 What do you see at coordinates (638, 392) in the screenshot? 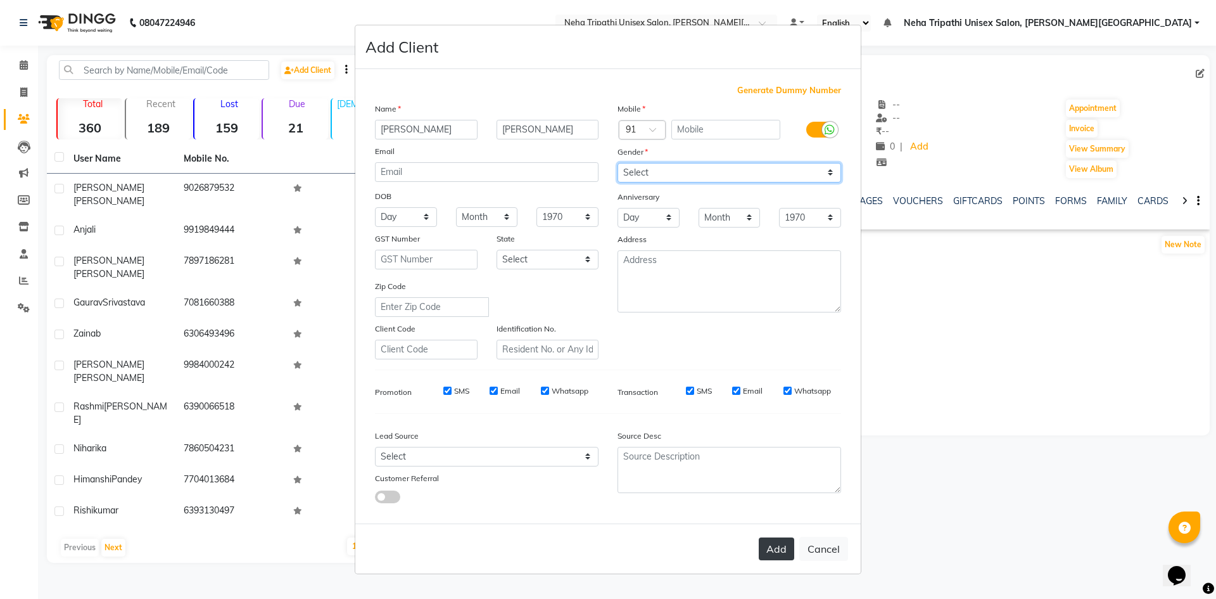
I see `label: Transaction` at bounding box center [638, 392].